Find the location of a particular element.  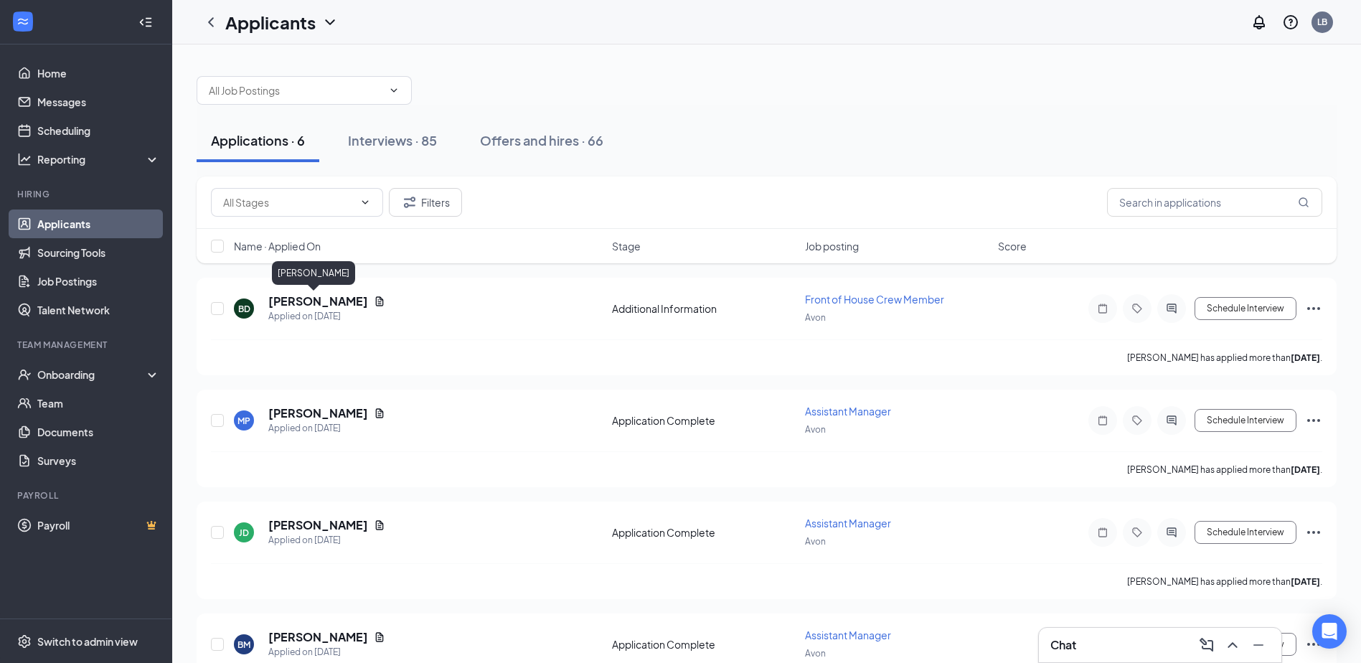

svg: Settings is located at coordinates (24, 641).